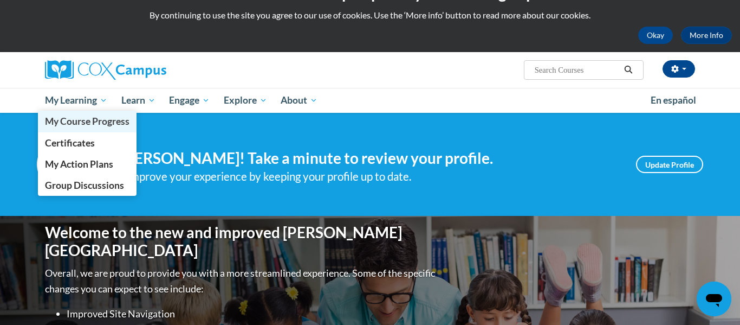  Describe the element at coordinates (106, 70) in the screenshot. I see `img: Cox Campus` at that location.